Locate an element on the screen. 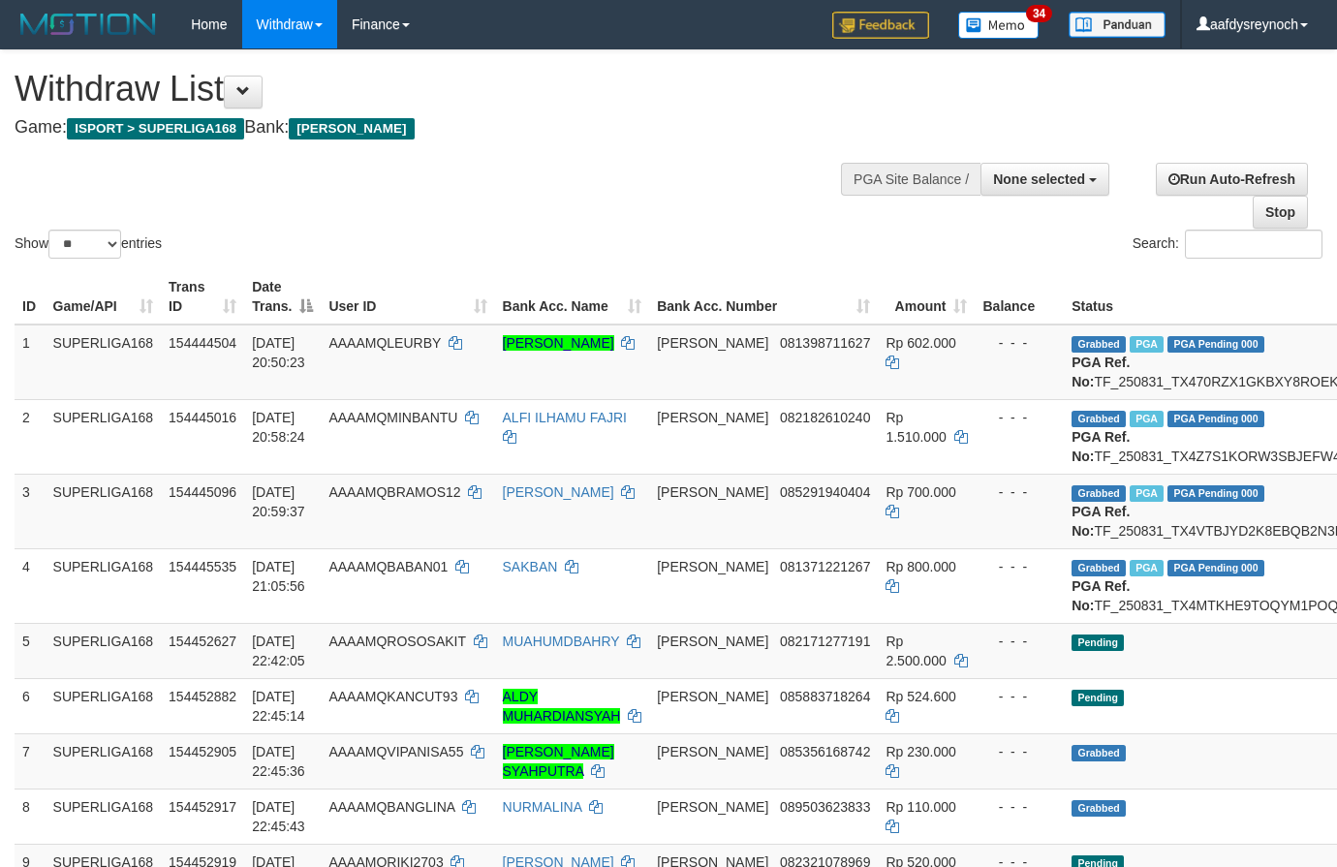 The image size is (1337, 867). span: 154452627 is located at coordinates (202, 641).